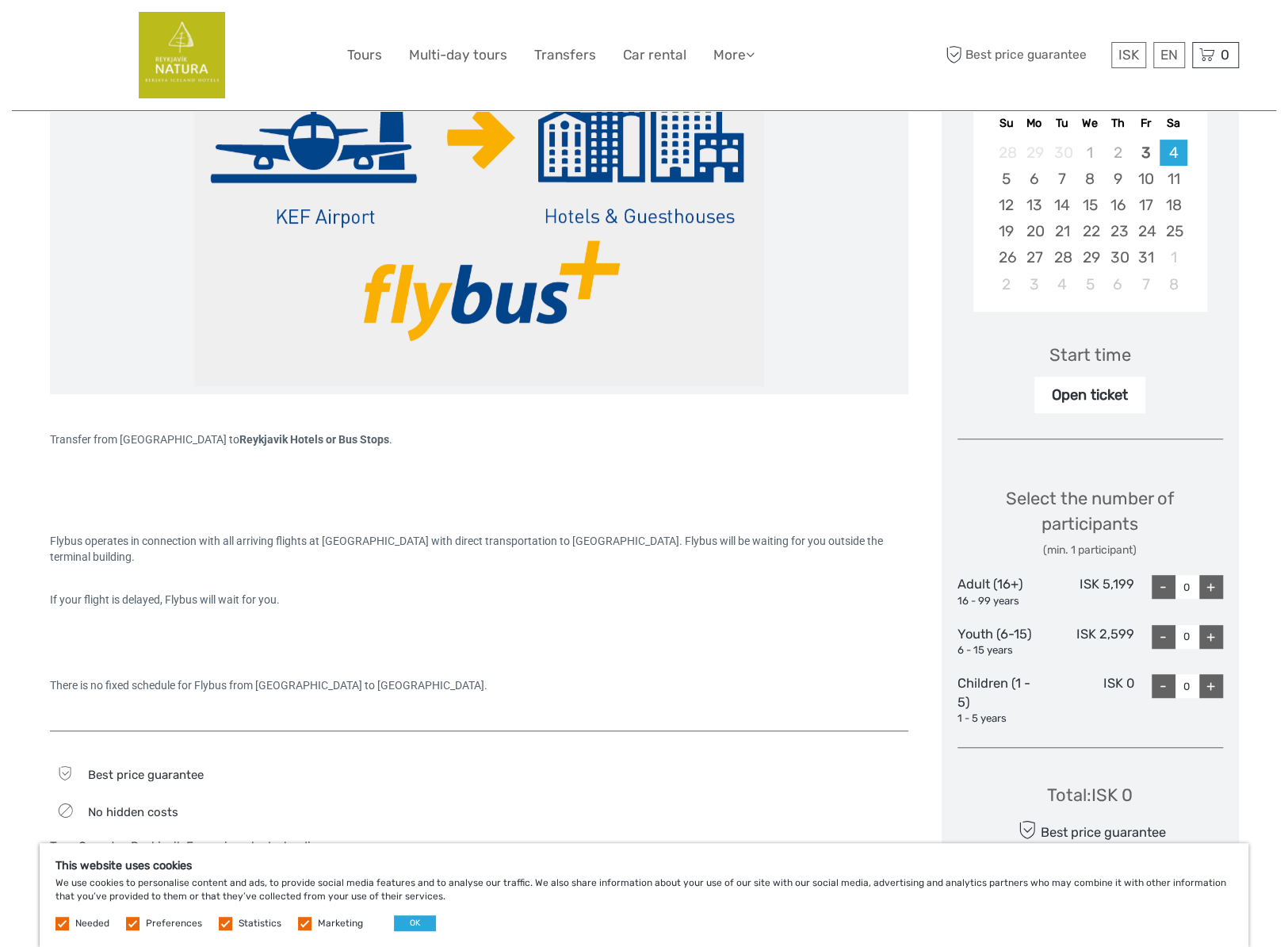 This screenshot has width=1288, height=947. I want to click on div: Choose Wednesday, October 15th, 2025, so click(1089, 205).